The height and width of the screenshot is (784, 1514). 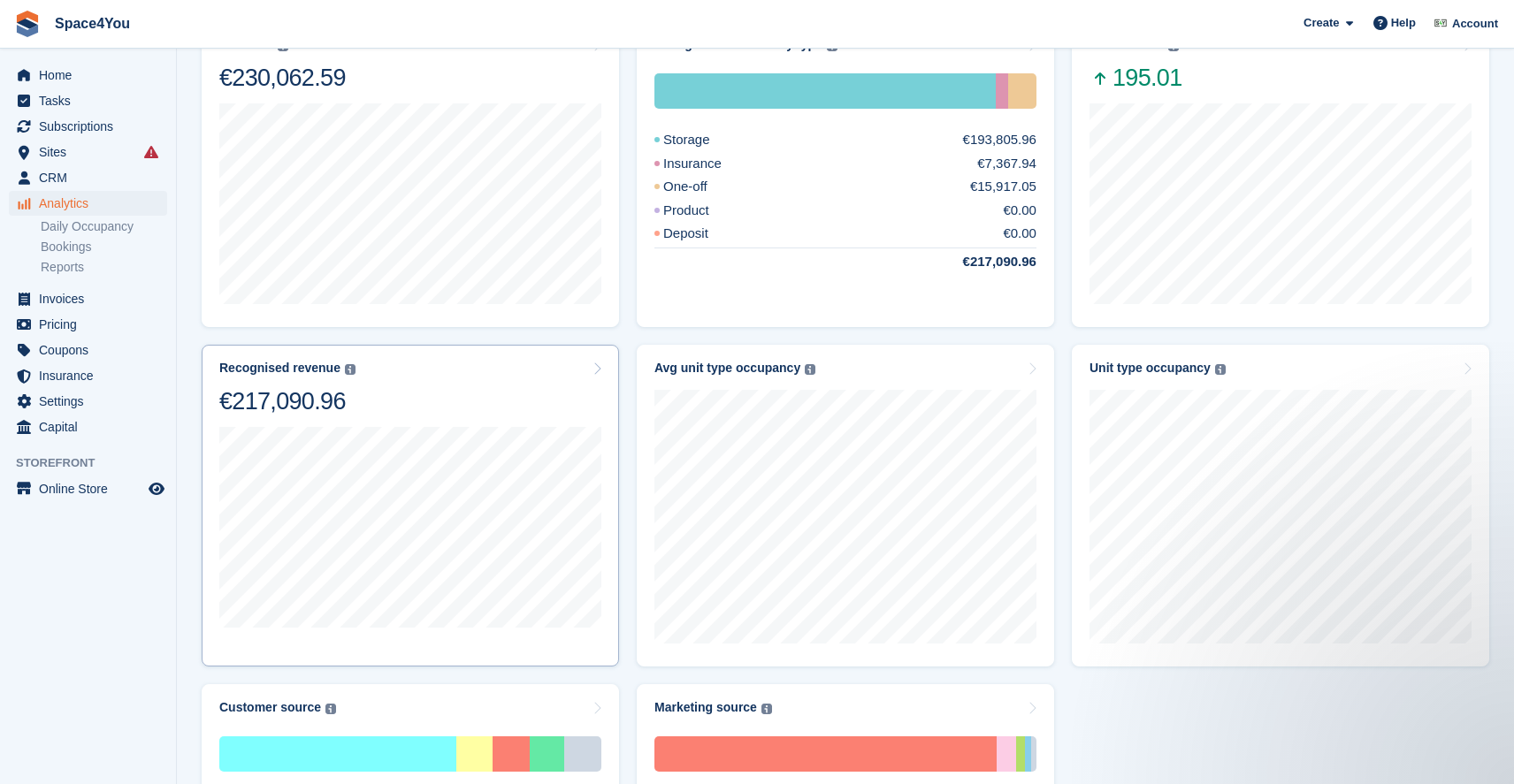 I want to click on span: Invoices, so click(x=92, y=298).